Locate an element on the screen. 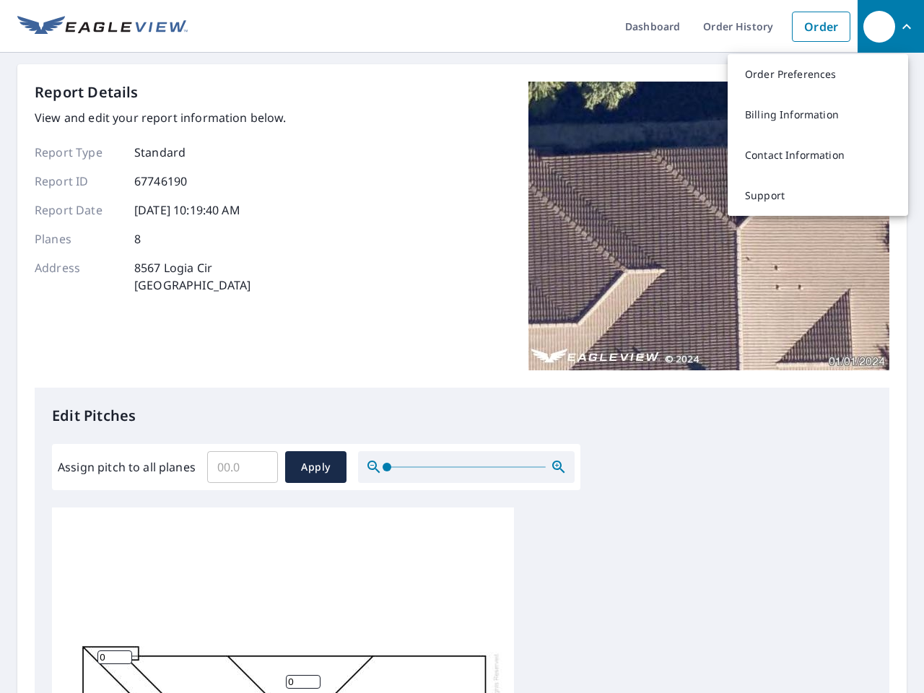 The image size is (924, 693). img: Top image is located at coordinates (709, 226).